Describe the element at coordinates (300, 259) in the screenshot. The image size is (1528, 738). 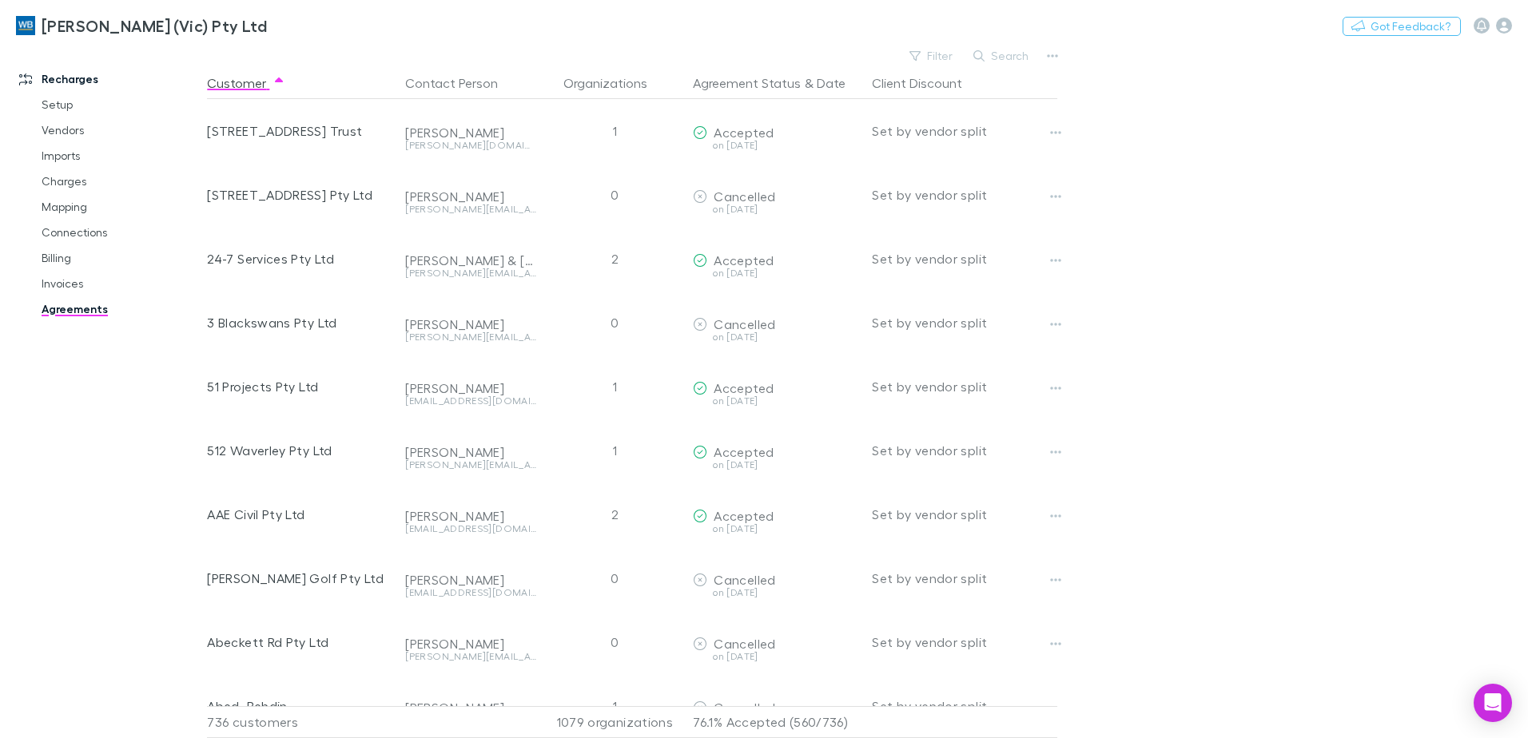
I see `div: 24-7 Services Pty Ltd` at that location.